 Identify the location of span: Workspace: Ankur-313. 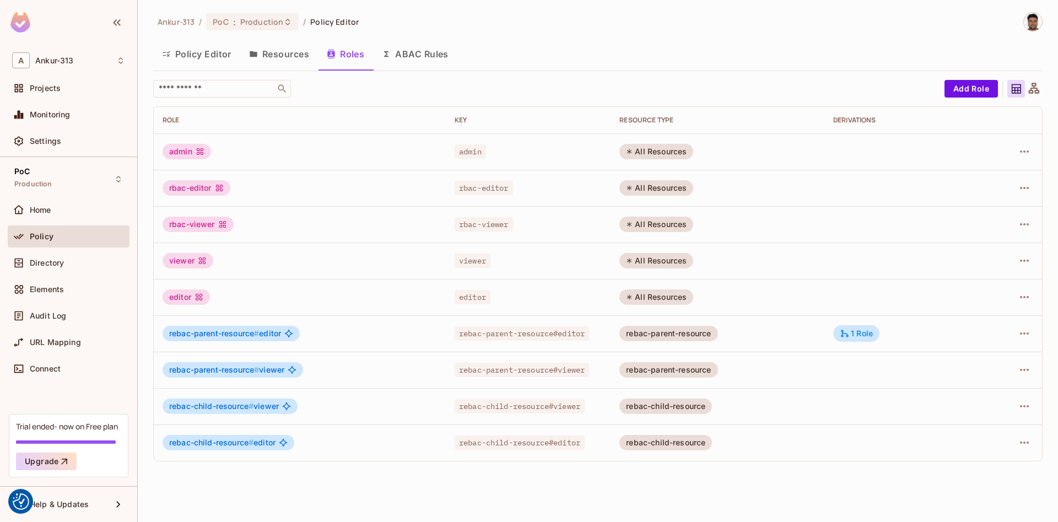
(54, 61).